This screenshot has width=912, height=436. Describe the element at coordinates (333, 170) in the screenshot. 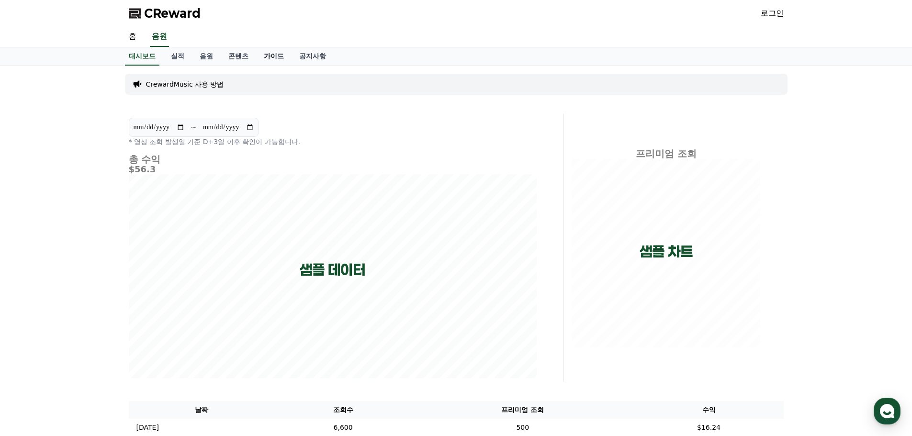

I see `h5: $56.3` at that location.